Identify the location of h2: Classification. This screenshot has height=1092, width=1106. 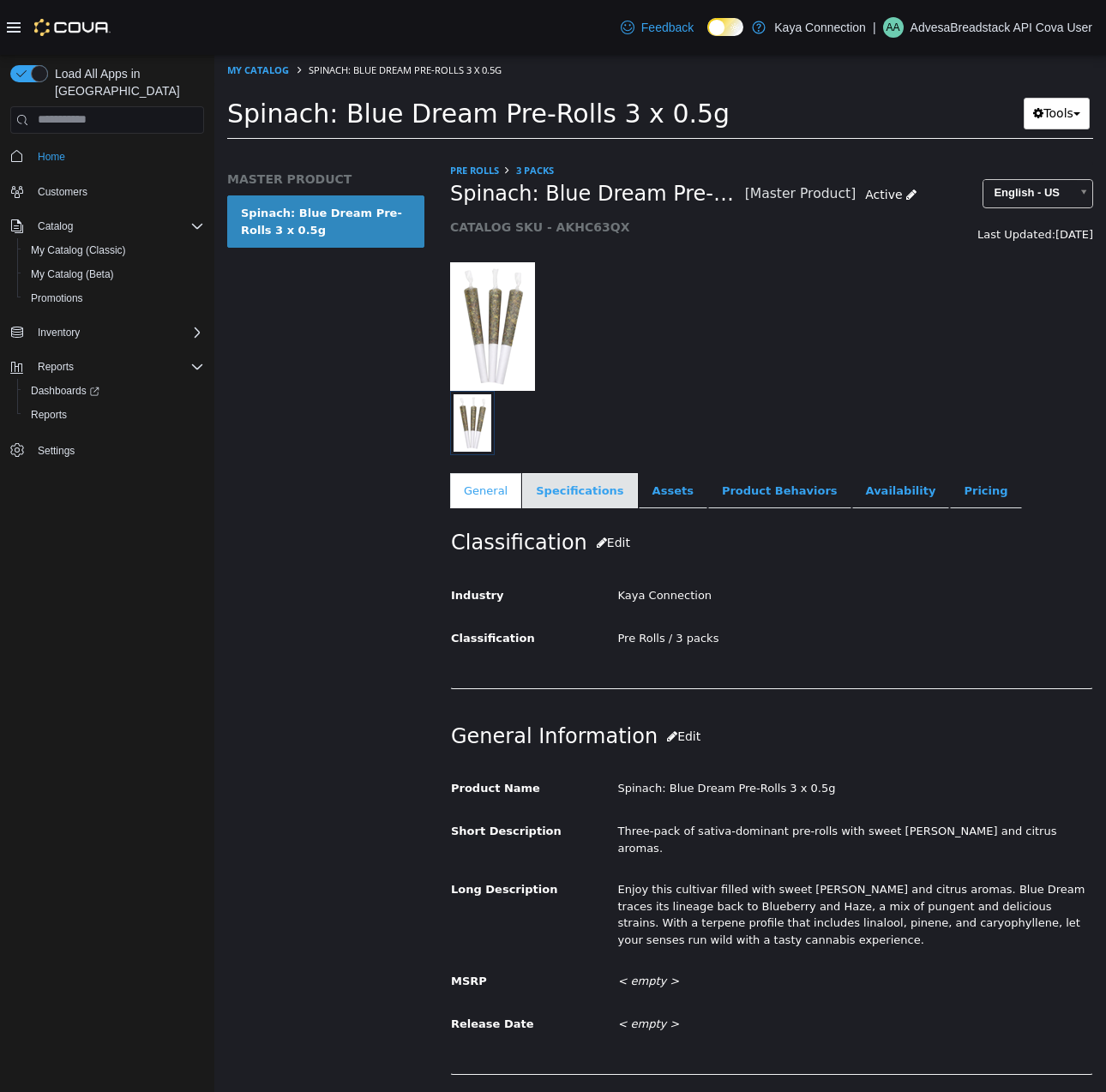
(558, 487).